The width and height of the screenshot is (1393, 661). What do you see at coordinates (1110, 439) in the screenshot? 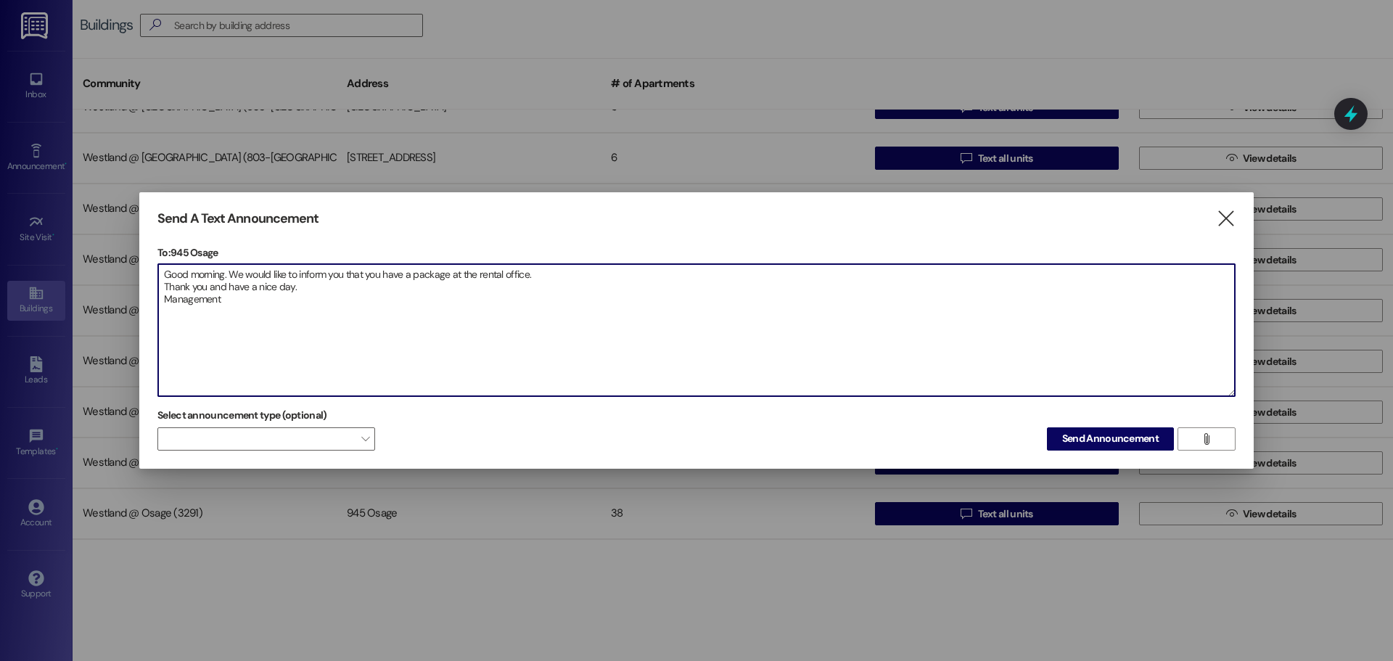
I see `button: Send Announcement` at bounding box center [1110, 439].